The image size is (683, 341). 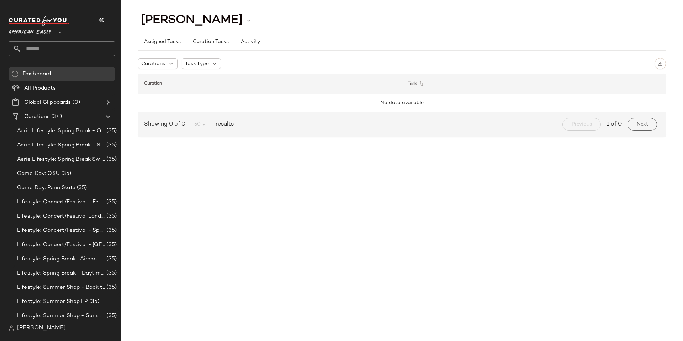 I want to click on span: Lifestyle: Summer Shop - Summer Abroad, so click(x=61, y=316).